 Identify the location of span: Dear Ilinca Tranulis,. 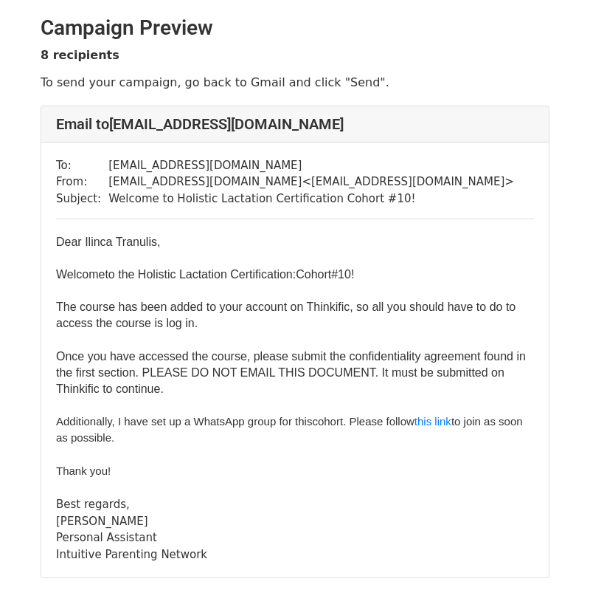
(108, 241).